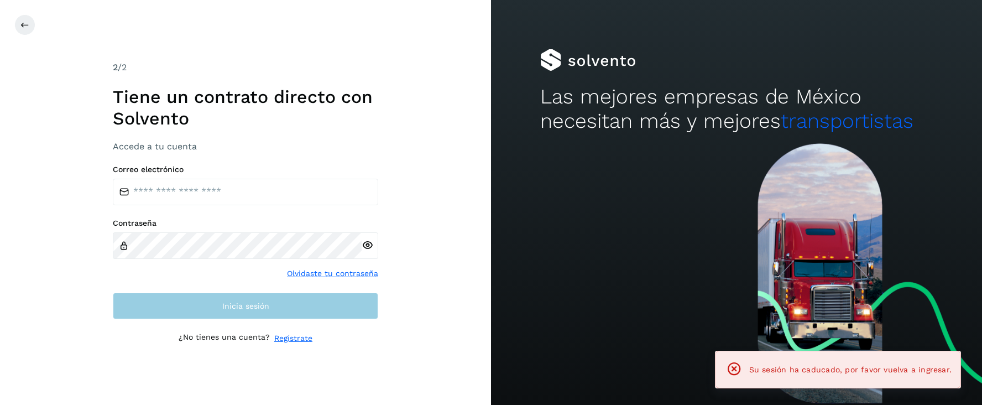 This screenshot has height=405, width=982. What do you see at coordinates (851, 369) in the screenshot?
I see `span: Su sesión ha caducado, por favor vuelva a ingresar.` at bounding box center [851, 369].